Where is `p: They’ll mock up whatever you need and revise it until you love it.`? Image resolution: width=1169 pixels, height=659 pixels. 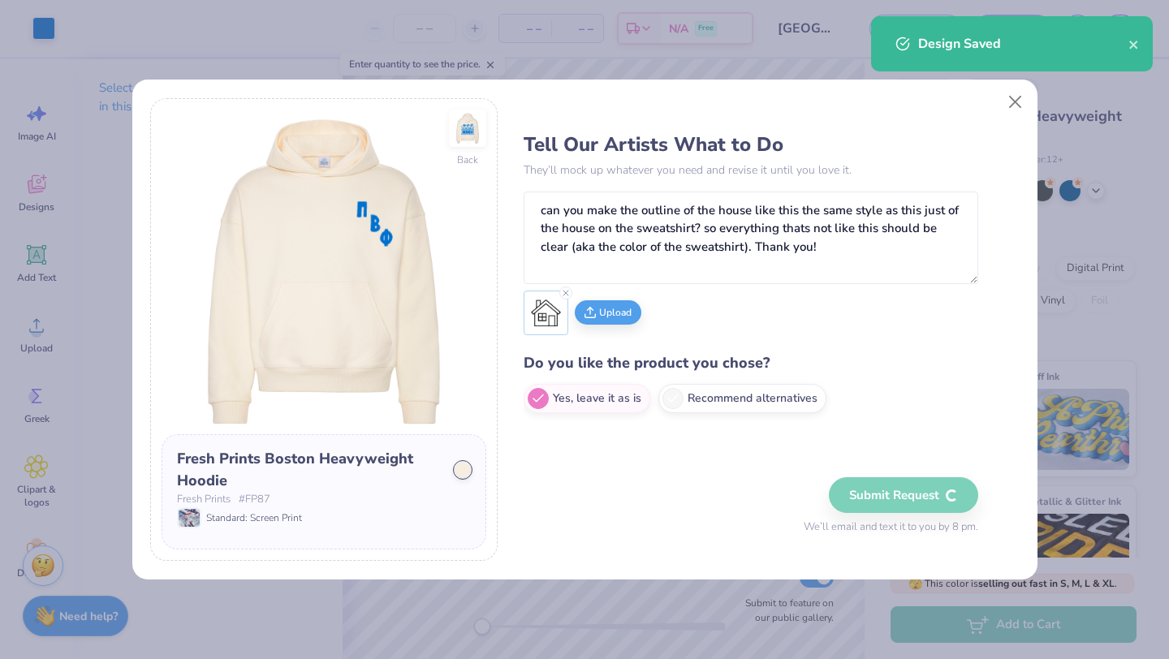
p: They’ll mock up whatever you need and revise it until you love it. is located at coordinates (751, 170).